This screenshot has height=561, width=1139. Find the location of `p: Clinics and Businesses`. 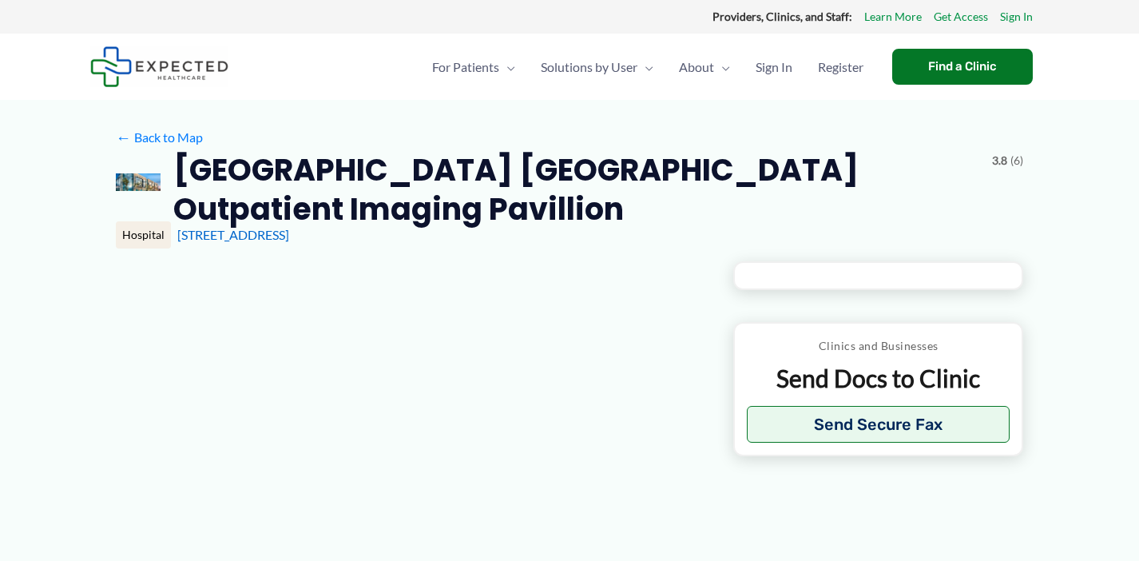

p: Clinics and Businesses is located at coordinates (878, 346).